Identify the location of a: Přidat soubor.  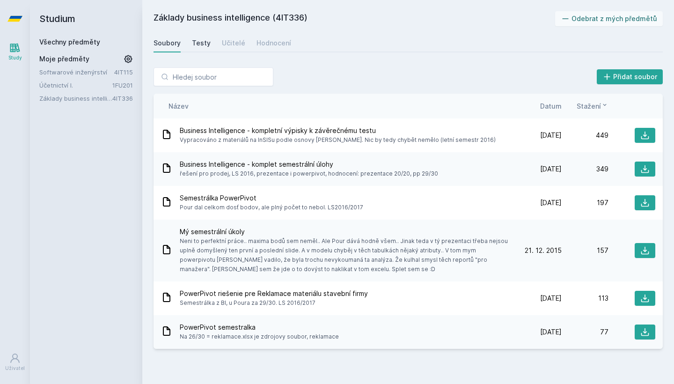
(630, 77).